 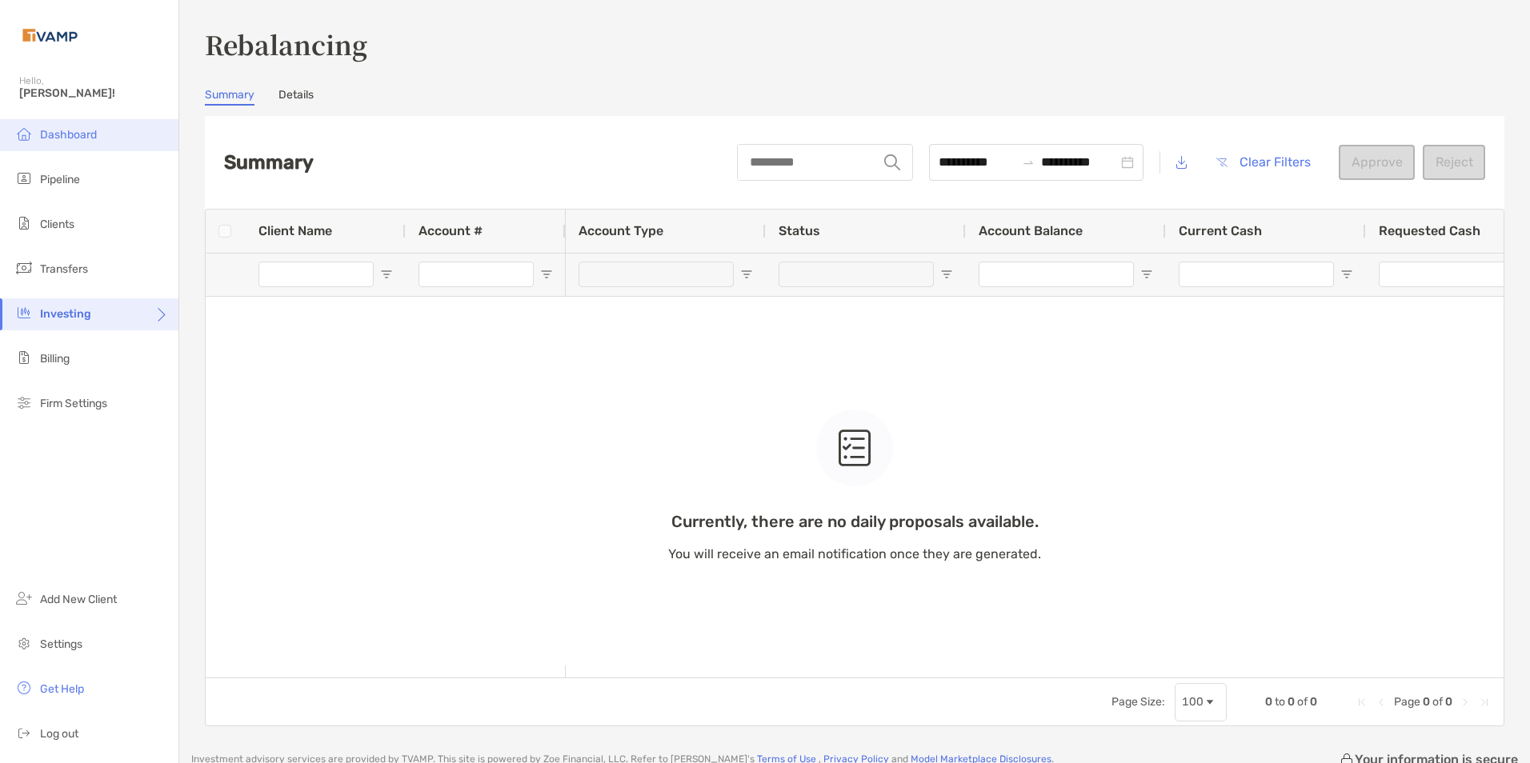 What do you see at coordinates (62, 689) in the screenshot?
I see `span: Get Help` at bounding box center [62, 689].